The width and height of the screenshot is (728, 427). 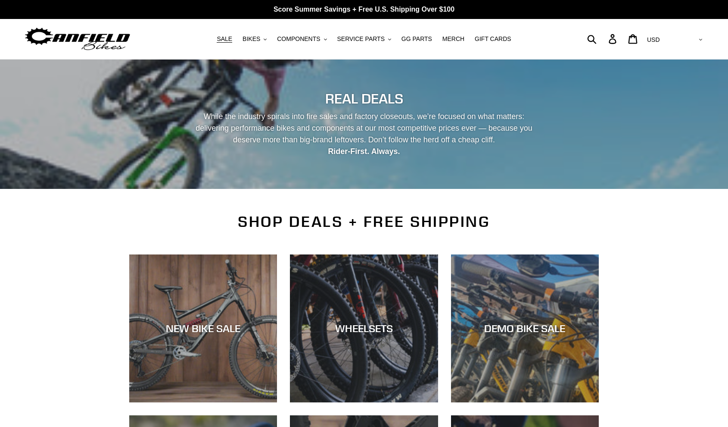 What do you see at coordinates (255, 39) in the screenshot?
I see `button: BIKES` at bounding box center [255, 39].